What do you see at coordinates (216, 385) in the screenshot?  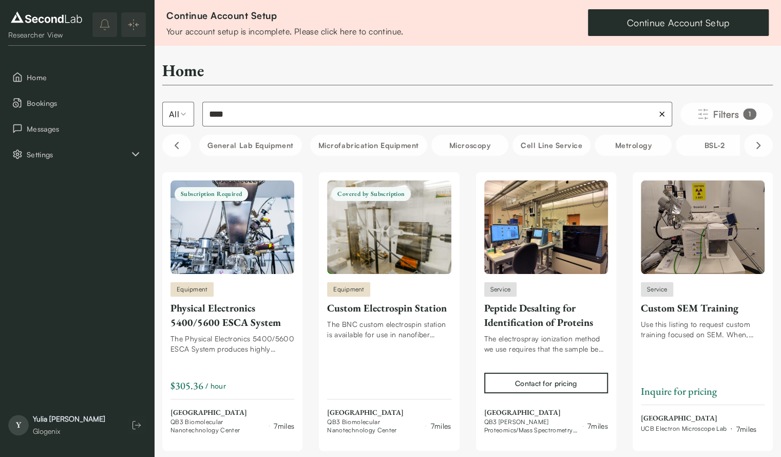 I see `span: / hour` at bounding box center [216, 385].